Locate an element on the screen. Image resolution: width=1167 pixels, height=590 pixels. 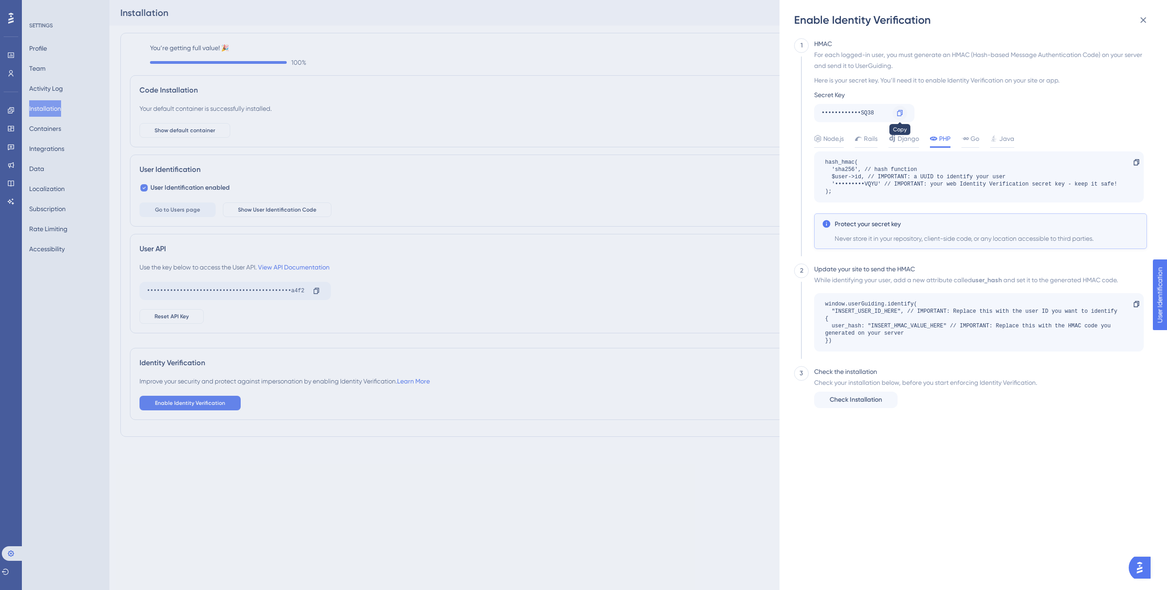
span: User Identification is located at coordinates (35, 8).